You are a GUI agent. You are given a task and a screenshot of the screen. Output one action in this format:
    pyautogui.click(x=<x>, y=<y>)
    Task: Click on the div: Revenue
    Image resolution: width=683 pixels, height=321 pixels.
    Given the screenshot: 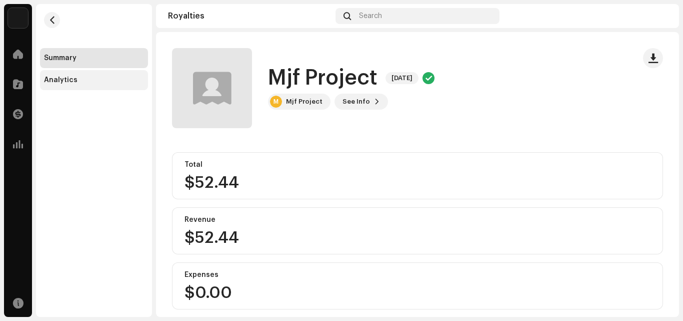 What is the action you would take?
    pyautogui.click(x=418, y=220)
    